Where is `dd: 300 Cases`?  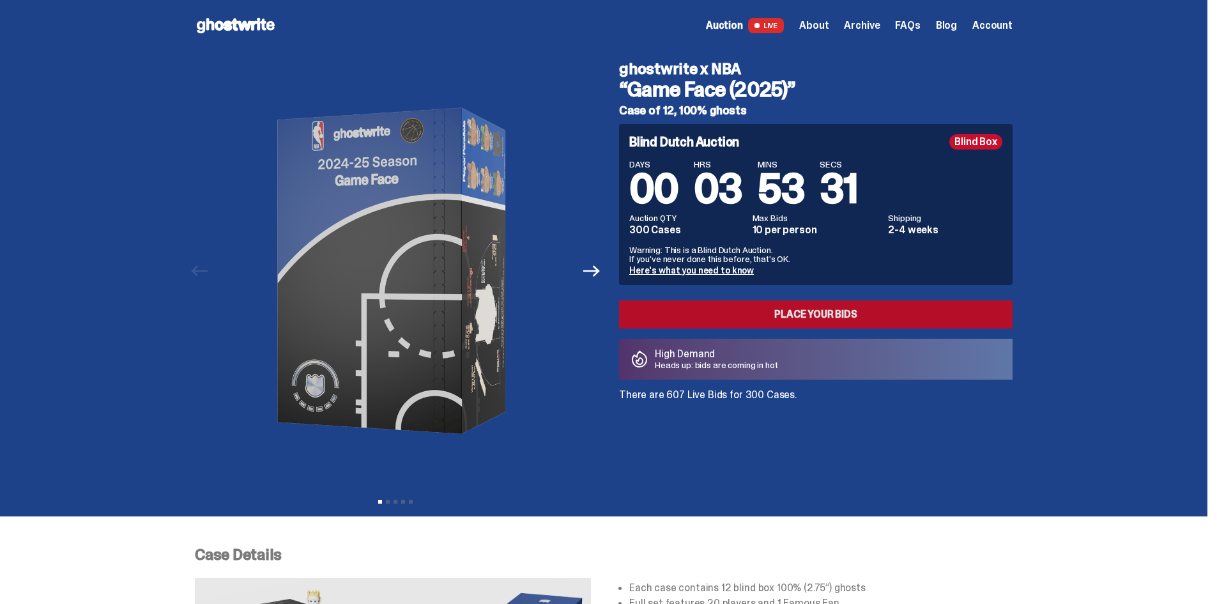
dd: 300 Cases is located at coordinates (687, 230).